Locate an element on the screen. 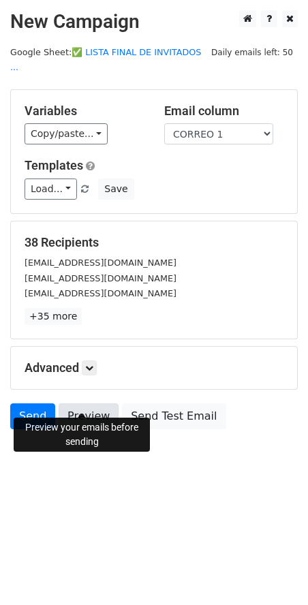  h2: New Campaign is located at coordinates (154, 22).